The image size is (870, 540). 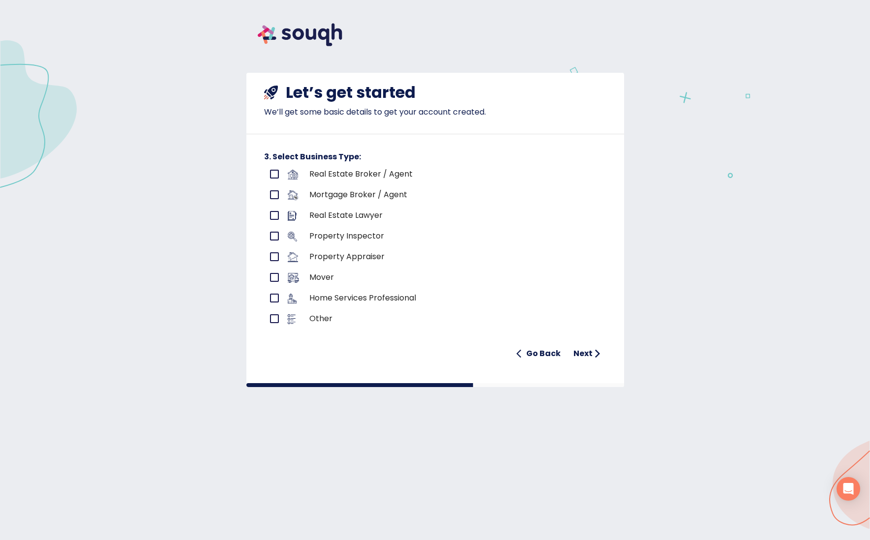 What do you see at coordinates (271, 92) in the screenshot?
I see `img: shuttle` at bounding box center [271, 92].